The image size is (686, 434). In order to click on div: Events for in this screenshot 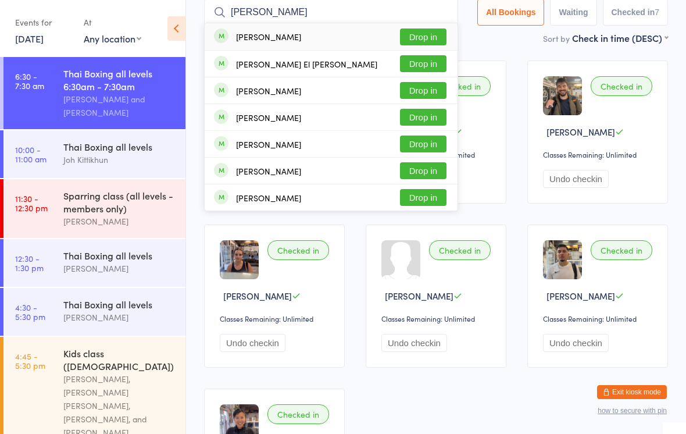, I will do `click(44, 22)`.